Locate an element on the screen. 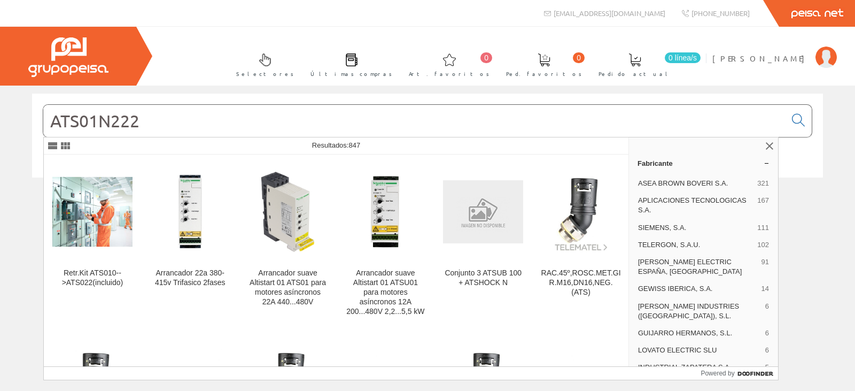 The height and width of the screenshot is (391, 855). div: Retr.Kit ATS010-->ATS022(incluido) is located at coordinates (92, 278).